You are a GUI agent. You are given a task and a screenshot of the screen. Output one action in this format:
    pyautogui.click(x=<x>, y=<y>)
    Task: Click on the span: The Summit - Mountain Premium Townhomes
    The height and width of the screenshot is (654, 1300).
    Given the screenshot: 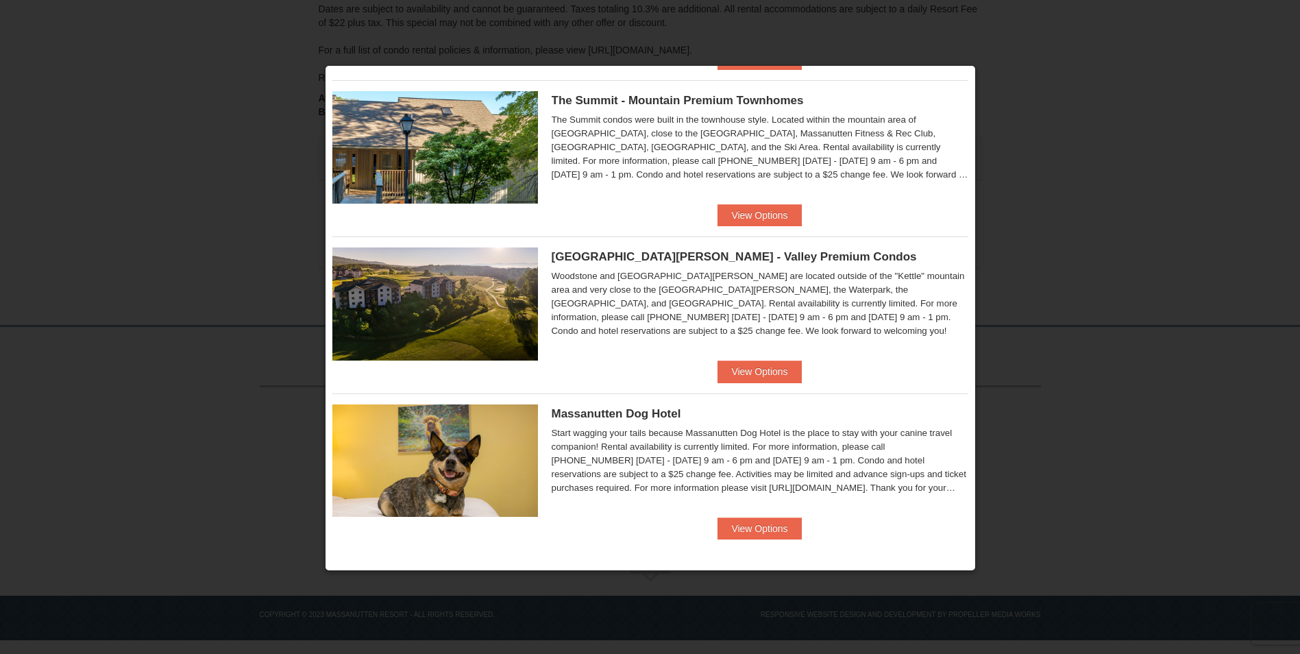 What is the action you would take?
    pyautogui.click(x=678, y=100)
    